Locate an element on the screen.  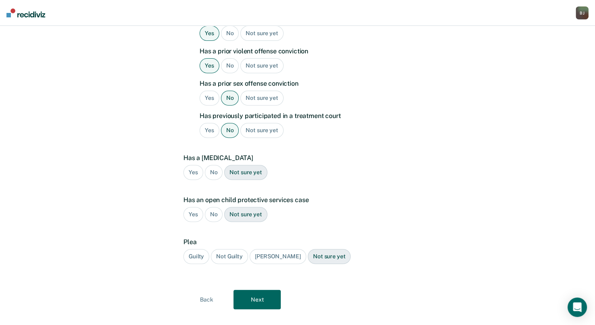
div: B J is located at coordinates (582, 13).